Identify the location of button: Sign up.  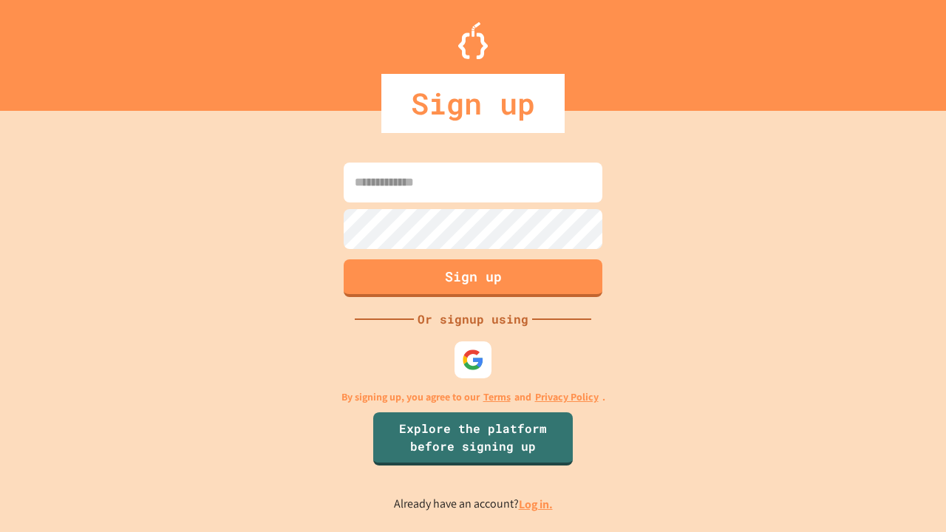
(473, 278).